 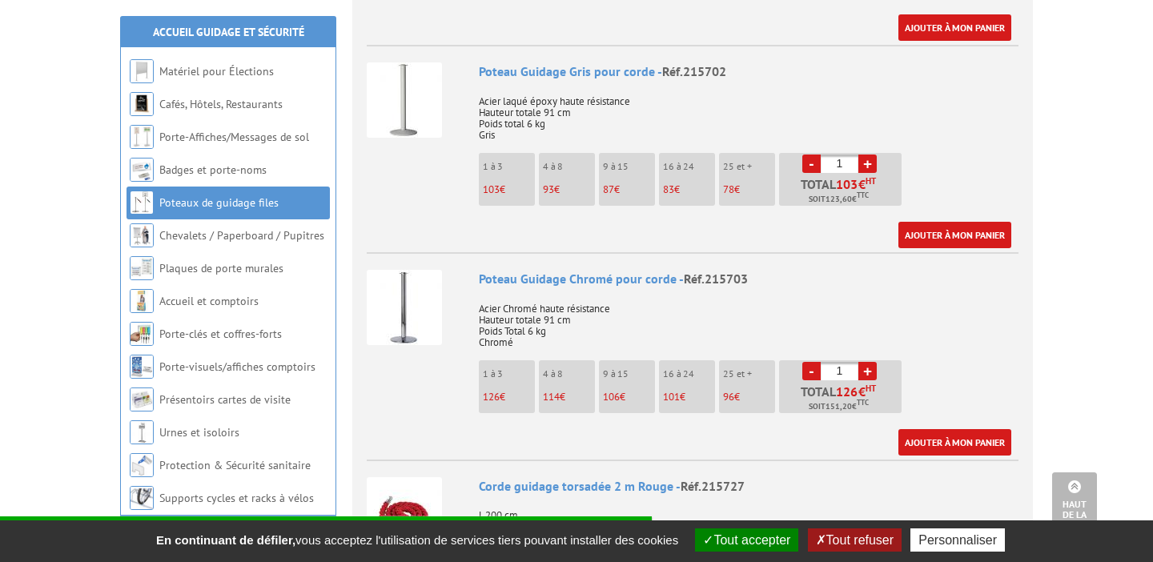 I want to click on img: Porte-visuels/affiches comptoirs, so click(x=142, y=367).